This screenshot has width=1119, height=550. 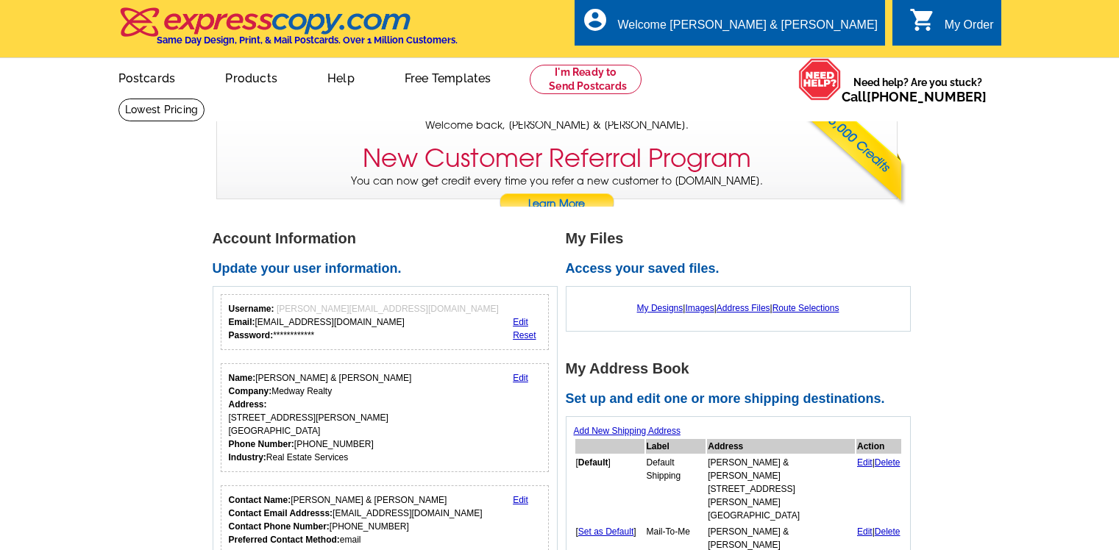 What do you see at coordinates (951, 25) in the screenshot?
I see `a: shopping_cart My Order` at bounding box center [951, 25].